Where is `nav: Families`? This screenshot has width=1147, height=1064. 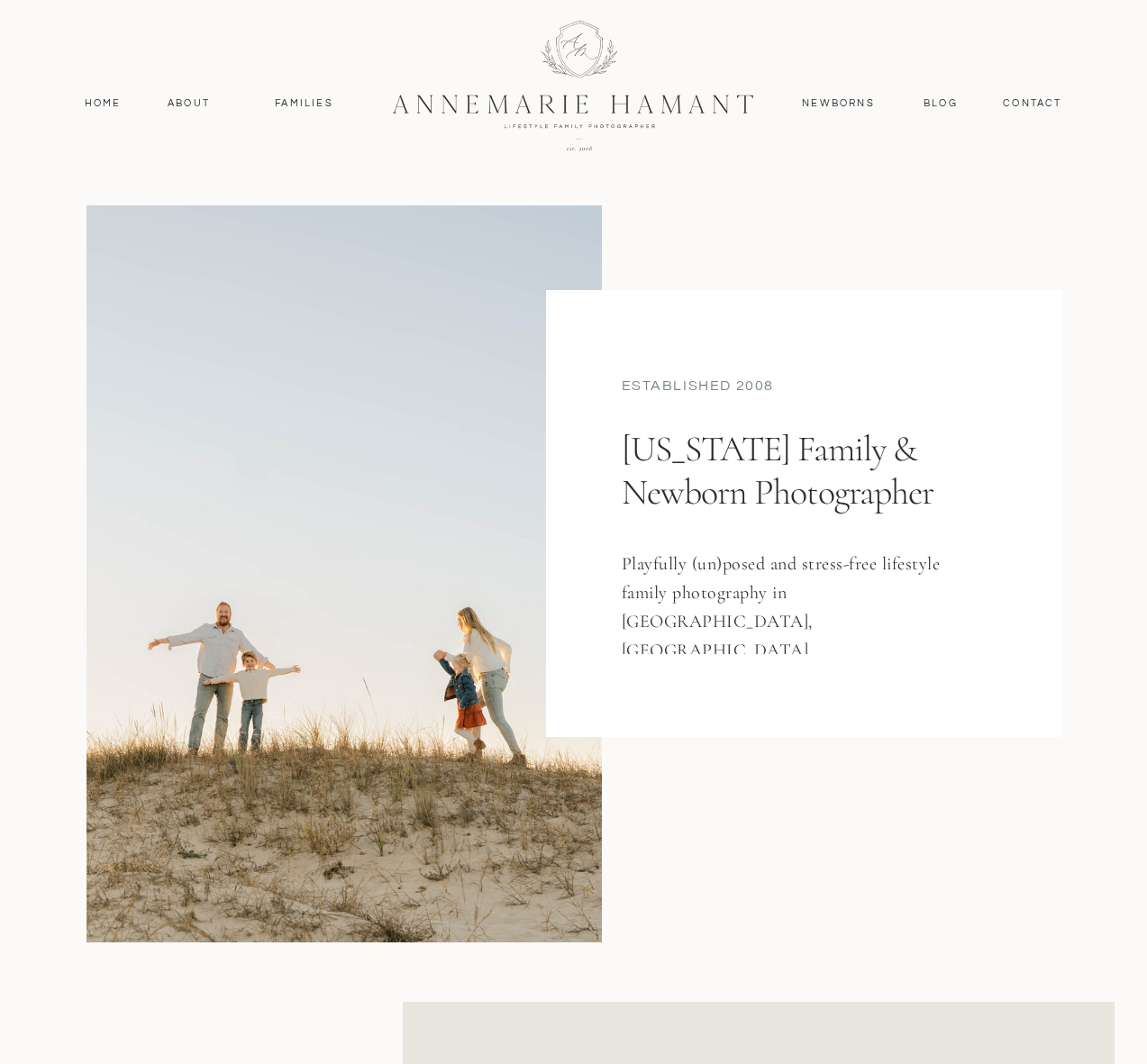 nav: Families is located at coordinates (304, 104).